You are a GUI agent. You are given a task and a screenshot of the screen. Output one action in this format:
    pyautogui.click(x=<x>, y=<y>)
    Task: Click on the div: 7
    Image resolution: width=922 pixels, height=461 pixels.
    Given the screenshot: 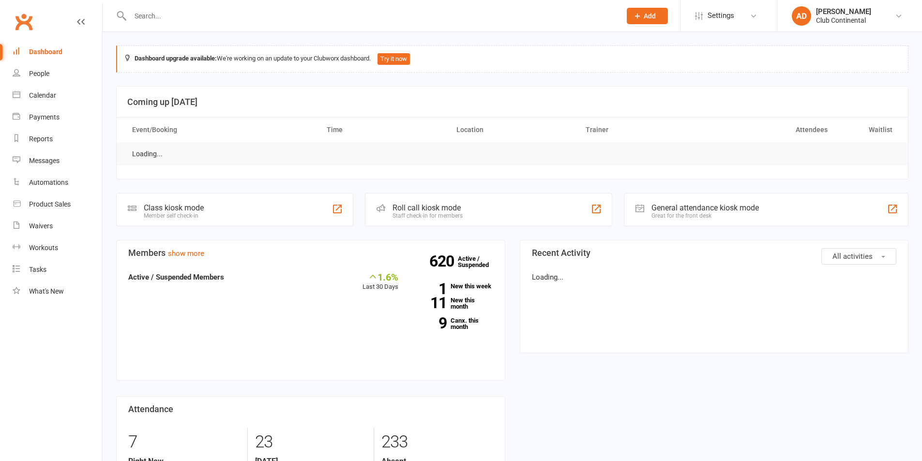 What is the action you would take?
    pyautogui.click(x=184, y=443)
    